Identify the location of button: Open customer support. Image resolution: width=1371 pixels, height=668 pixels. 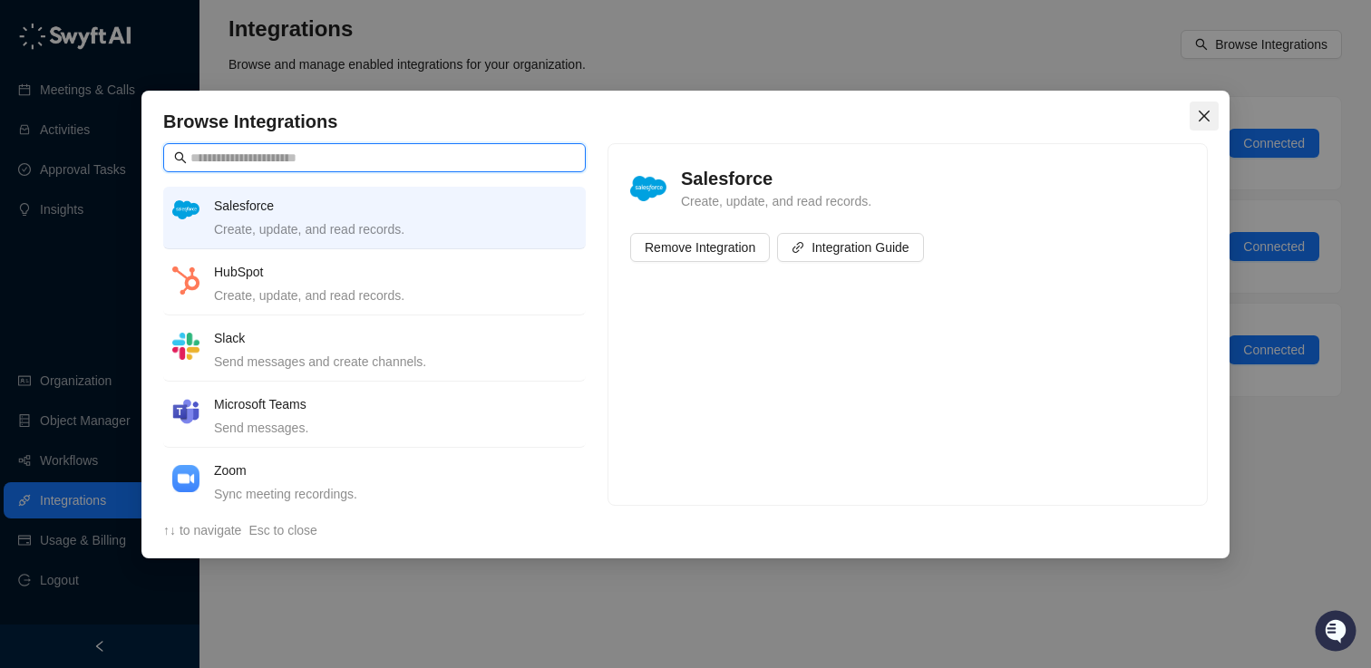
(23, 23).